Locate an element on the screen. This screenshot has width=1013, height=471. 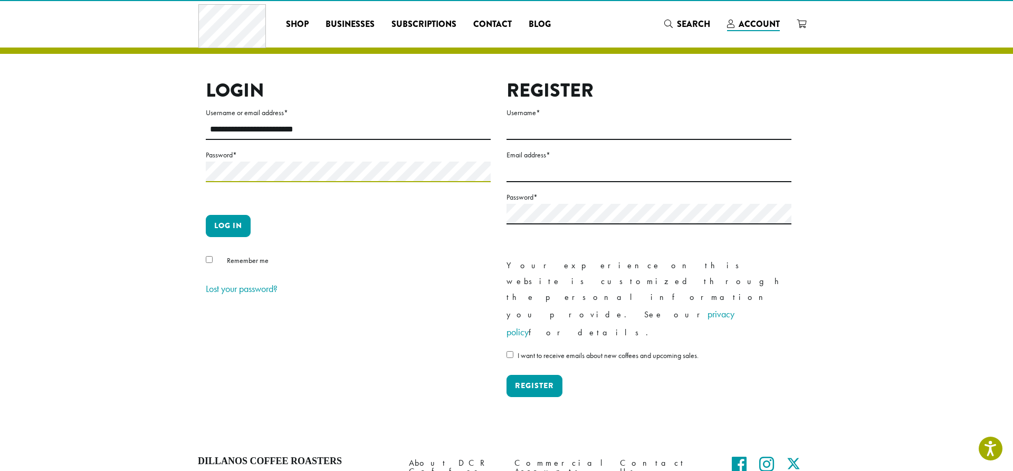
a: Lost your password? is located at coordinates (242, 288).